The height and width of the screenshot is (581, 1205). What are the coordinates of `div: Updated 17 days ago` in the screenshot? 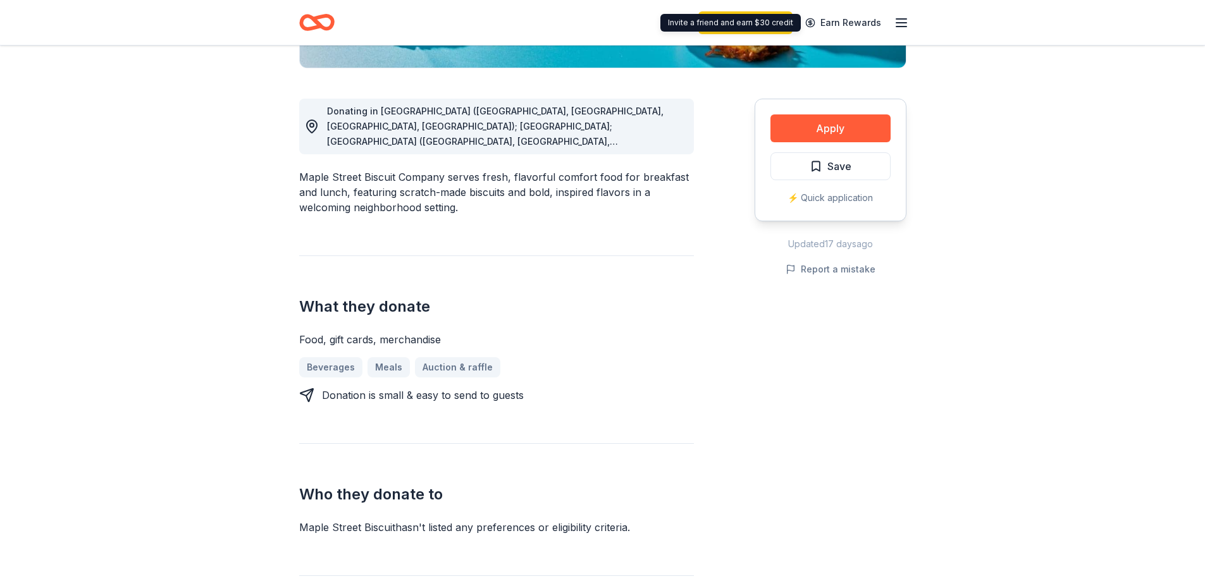 It's located at (830, 244).